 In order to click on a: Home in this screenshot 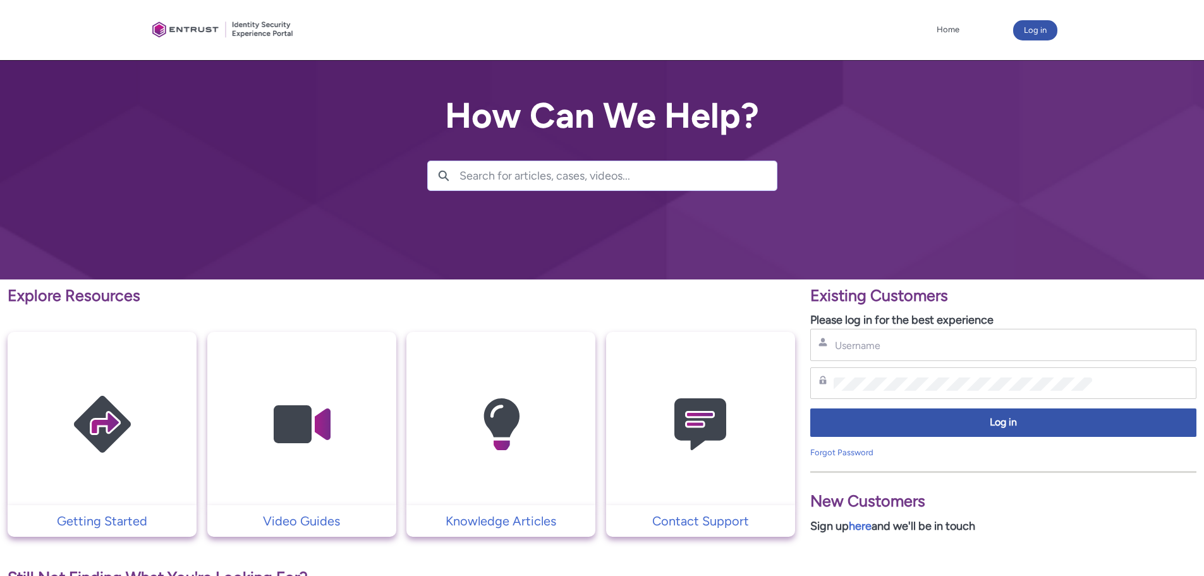, I will do `click(948, 30)`.